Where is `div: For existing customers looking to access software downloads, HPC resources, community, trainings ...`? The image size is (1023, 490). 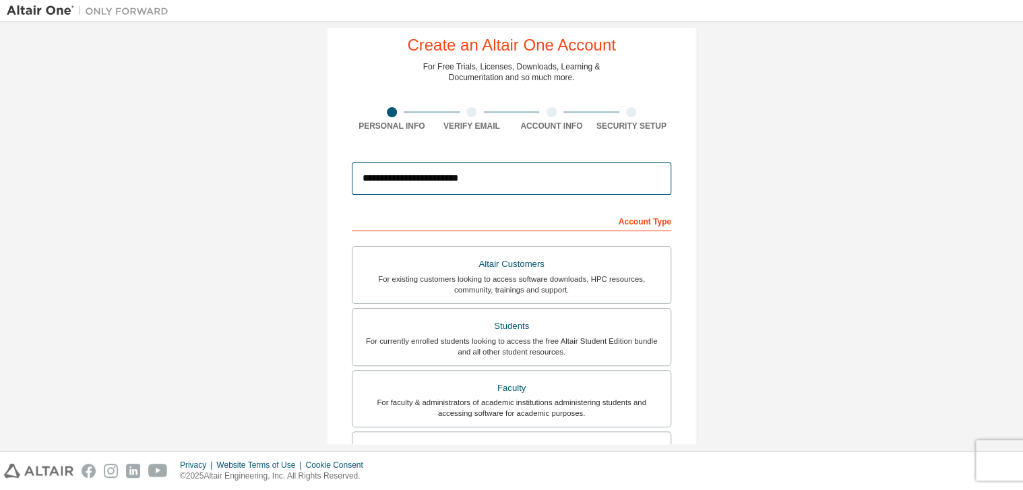
div: For existing customers looking to access software downloads, HPC resources, community, trainings ... is located at coordinates (512, 284).